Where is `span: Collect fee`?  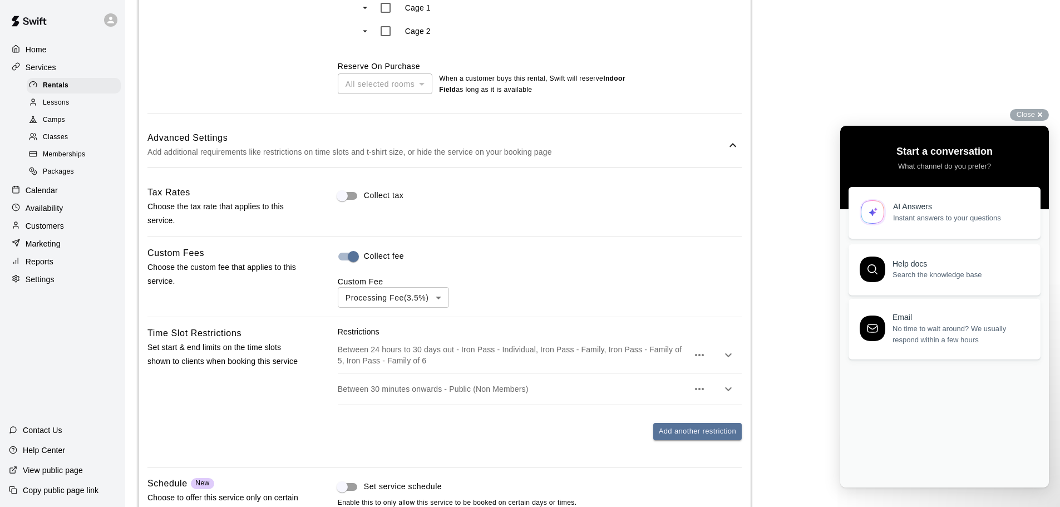 span: Collect fee is located at coordinates (384, 256).